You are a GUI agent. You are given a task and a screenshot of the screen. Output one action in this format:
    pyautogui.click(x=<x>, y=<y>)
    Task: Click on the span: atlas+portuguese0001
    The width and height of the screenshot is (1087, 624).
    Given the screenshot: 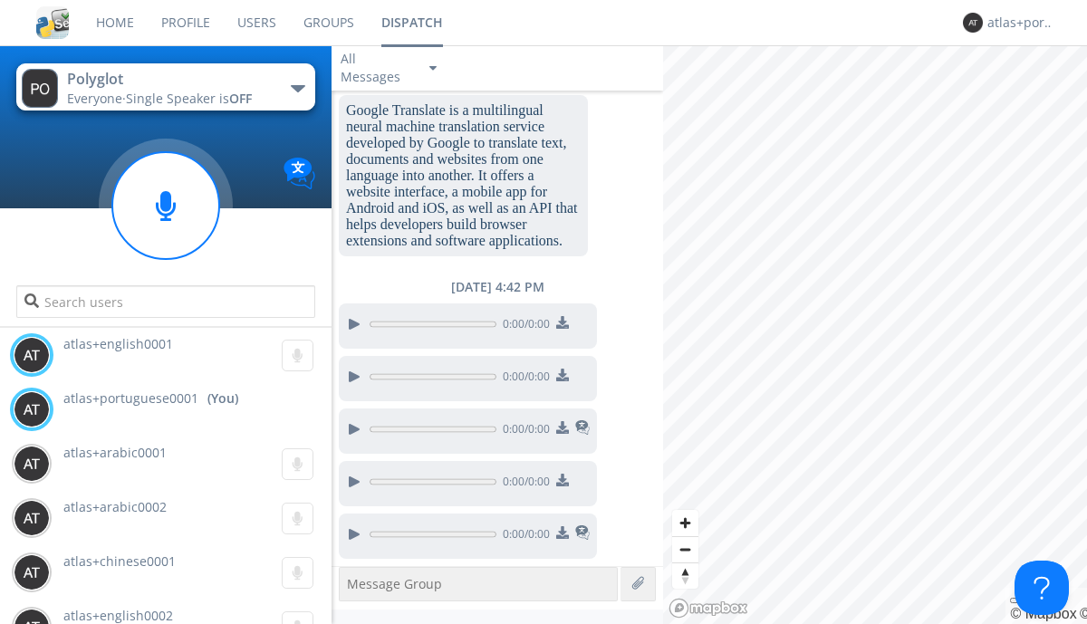 What is the action you would take?
    pyautogui.click(x=130, y=399)
    